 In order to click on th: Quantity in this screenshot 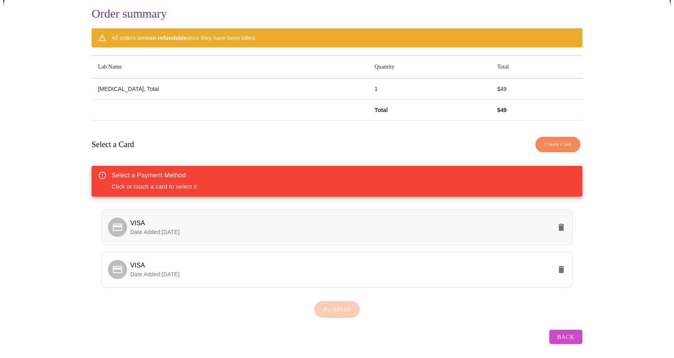, I will do `click(430, 67)`.